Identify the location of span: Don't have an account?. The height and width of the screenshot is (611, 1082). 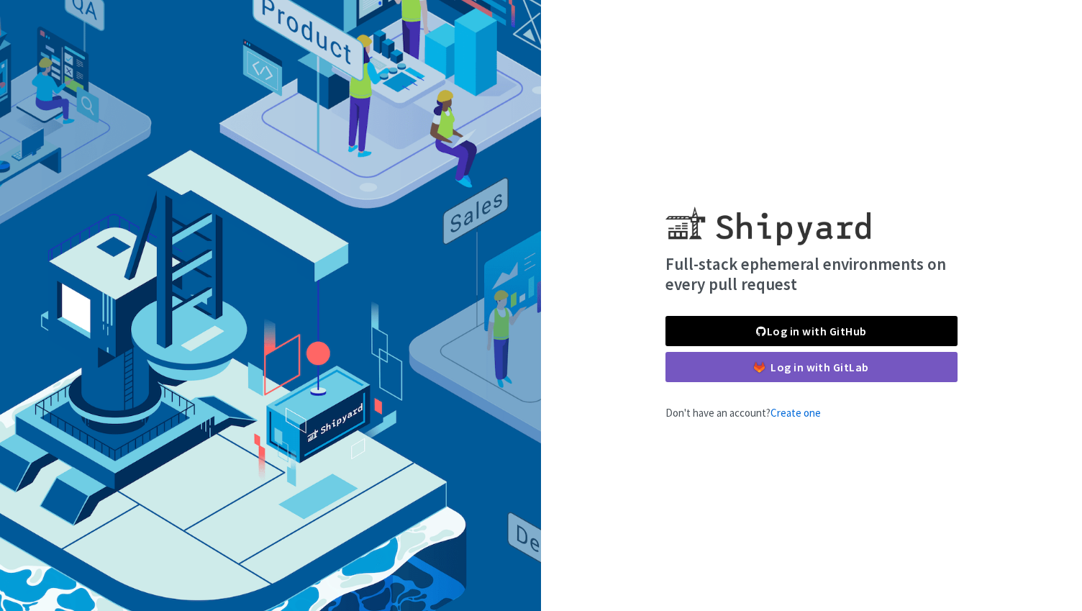
(743, 412).